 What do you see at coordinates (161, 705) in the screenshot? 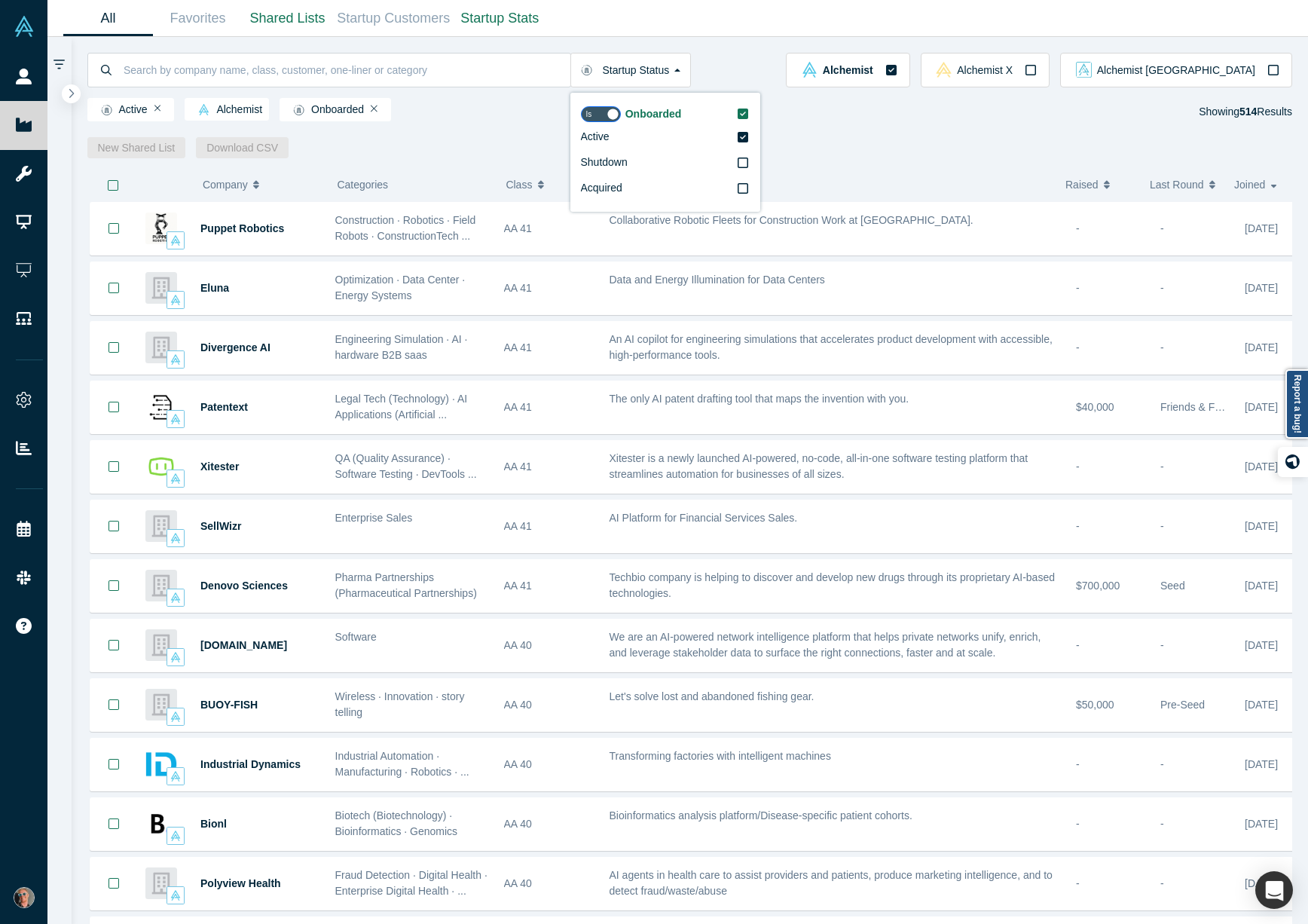
I see `img: BUOY-FISH's Logo` at bounding box center [161, 705].